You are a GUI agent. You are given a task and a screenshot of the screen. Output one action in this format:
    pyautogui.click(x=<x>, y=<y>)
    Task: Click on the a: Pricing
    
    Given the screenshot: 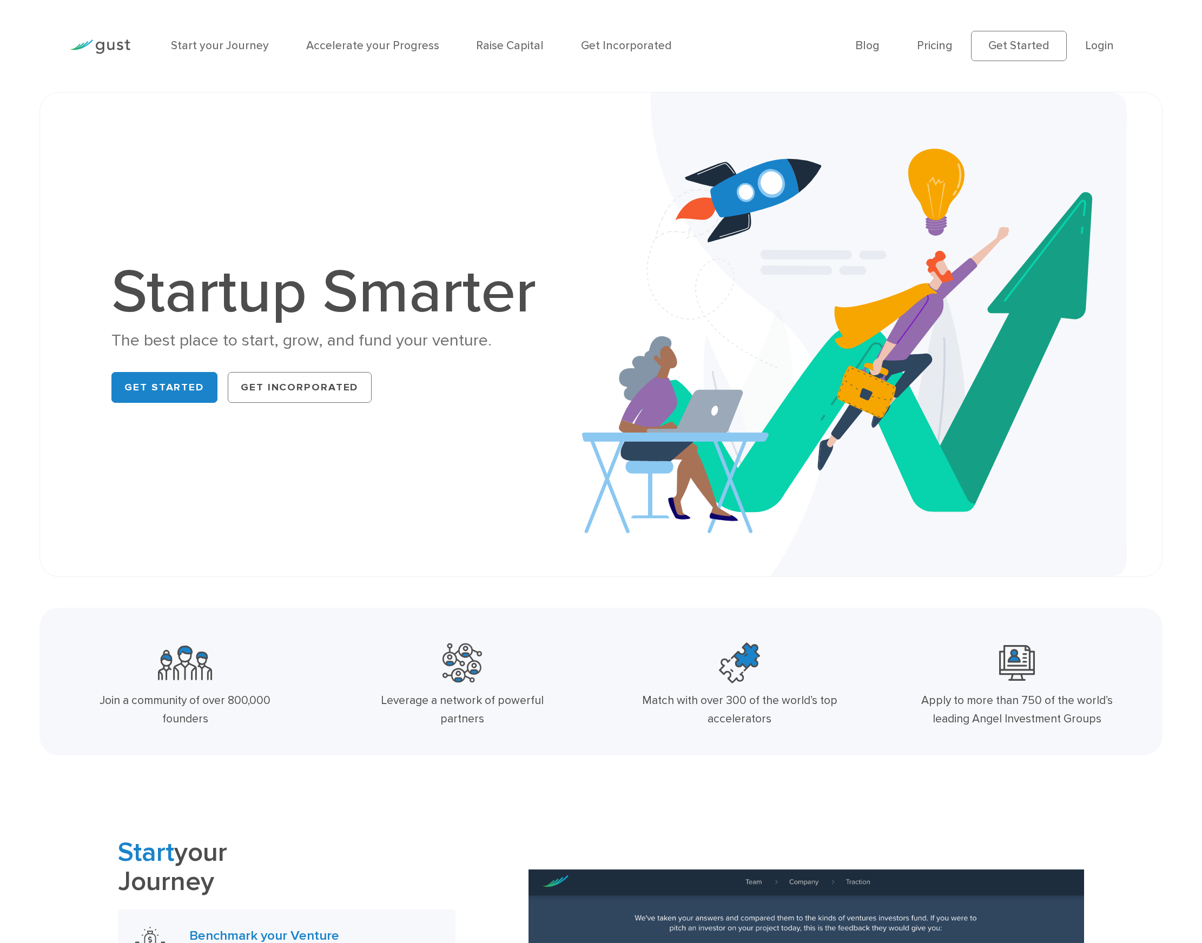 What is the action you would take?
    pyautogui.click(x=935, y=45)
    